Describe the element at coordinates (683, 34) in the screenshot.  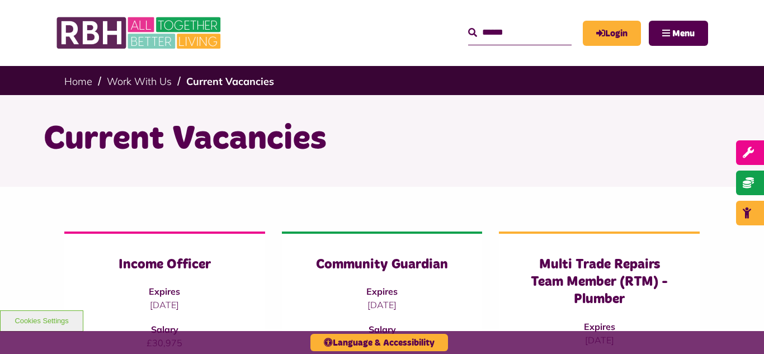
I see `span: Menu` at that location.